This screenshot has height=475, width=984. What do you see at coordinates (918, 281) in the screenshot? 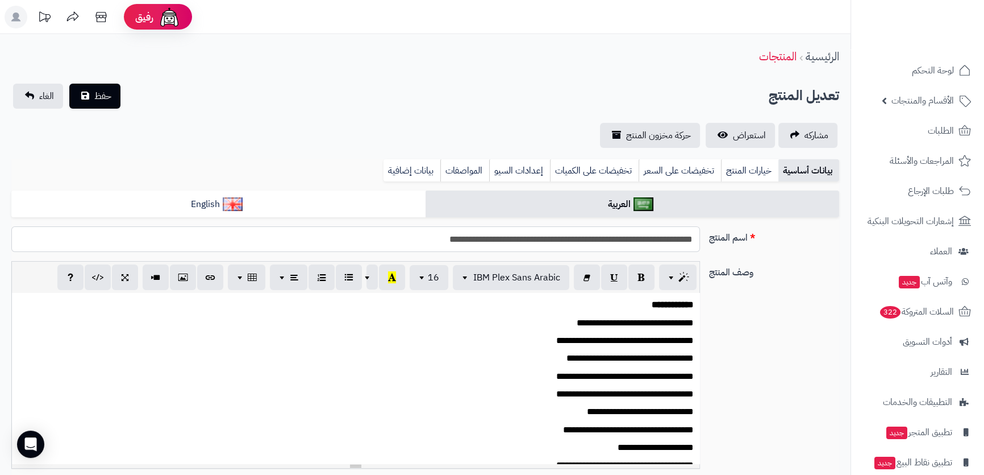
I see `a: وآتس آبجديد` at bounding box center [918, 281].